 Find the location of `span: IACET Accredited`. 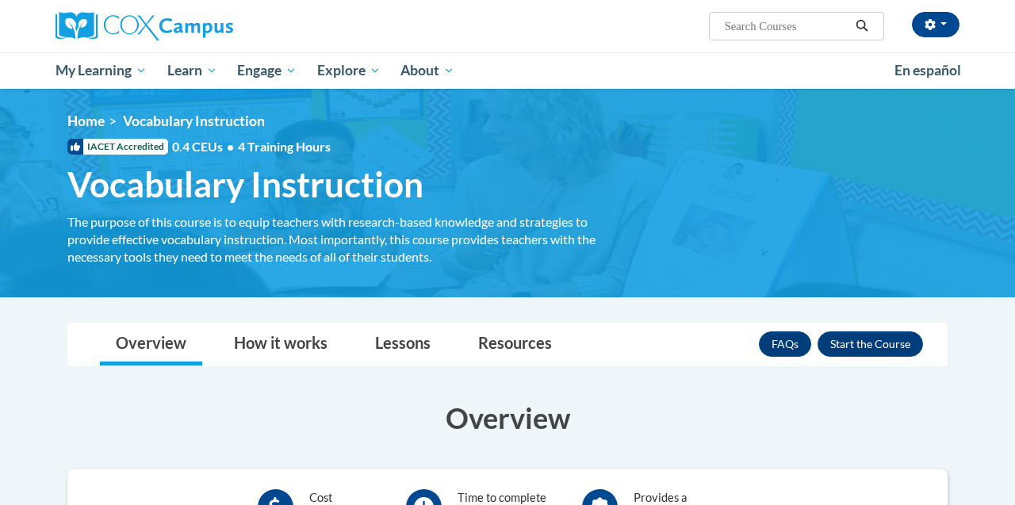

span: IACET Accredited is located at coordinates (117, 147).